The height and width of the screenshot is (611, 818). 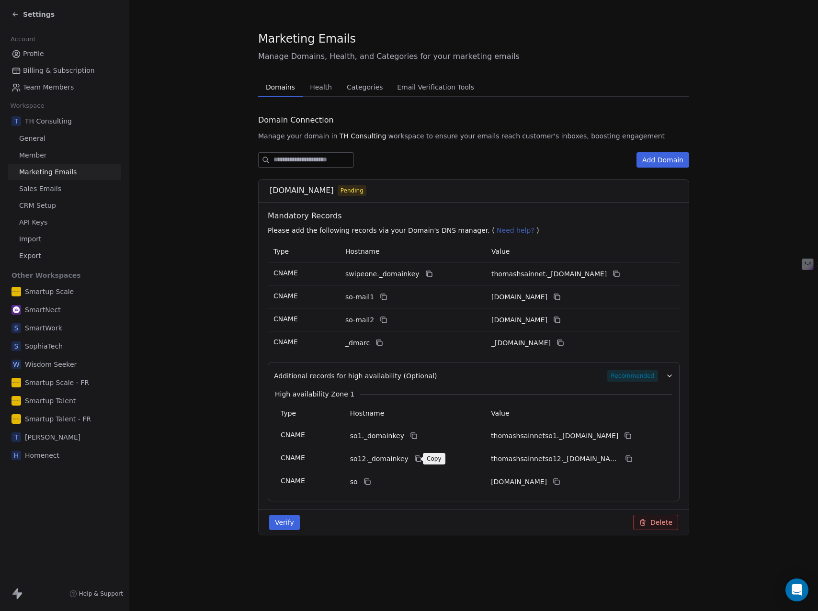 What do you see at coordinates (27, 106) in the screenshot?
I see `span: Workspace` at bounding box center [27, 106].